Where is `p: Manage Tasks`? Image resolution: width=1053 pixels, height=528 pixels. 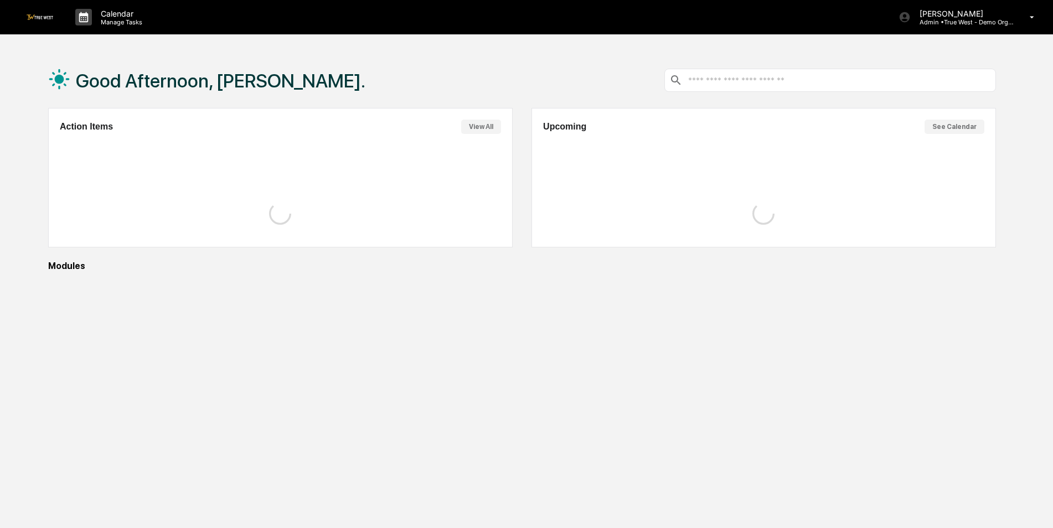 p: Manage Tasks is located at coordinates (120, 22).